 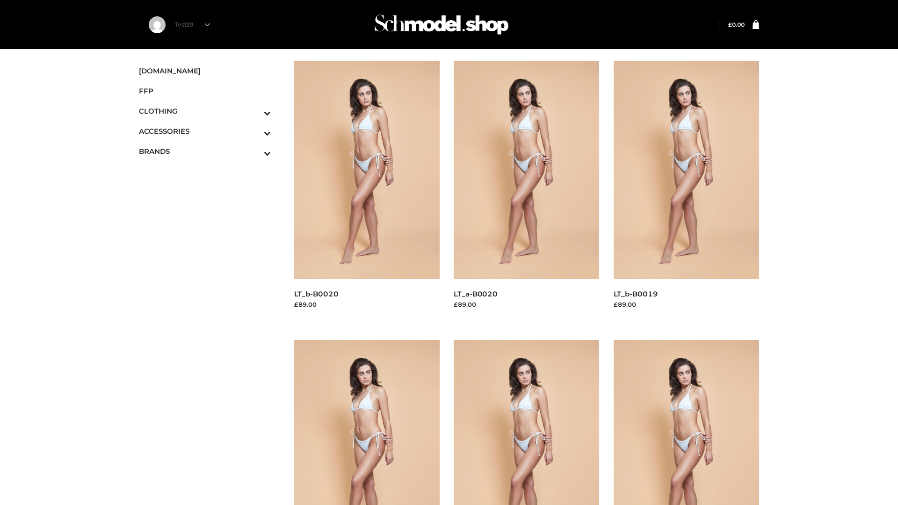 What do you see at coordinates (205, 91) in the screenshot?
I see `a: FFP` at bounding box center [205, 91].